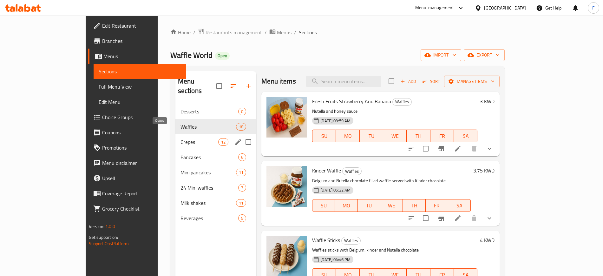 Image resolution: width=603 pixels, height=276 pixels. Describe the element at coordinates (431, 81) in the screenshot. I see `span: Sort items` at that location.